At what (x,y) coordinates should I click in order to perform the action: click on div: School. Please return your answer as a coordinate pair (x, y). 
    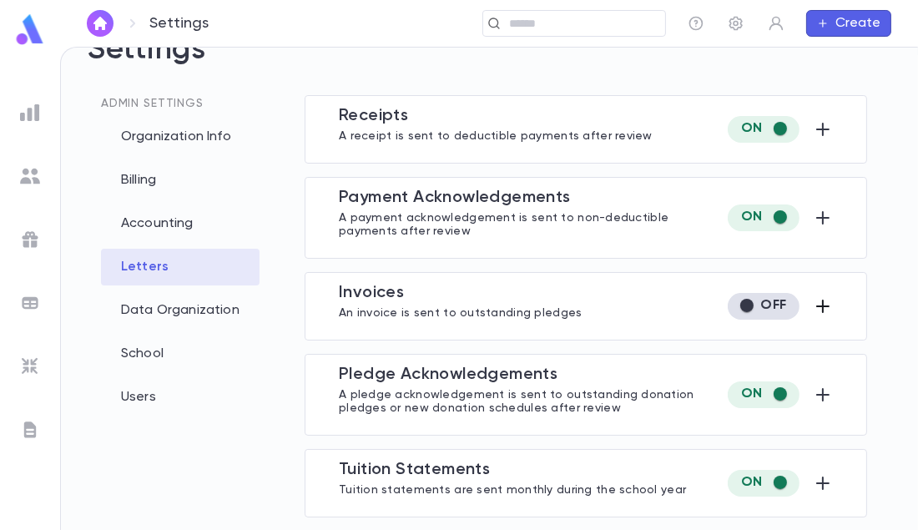
    Looking at the image, I should click on (180, 354).